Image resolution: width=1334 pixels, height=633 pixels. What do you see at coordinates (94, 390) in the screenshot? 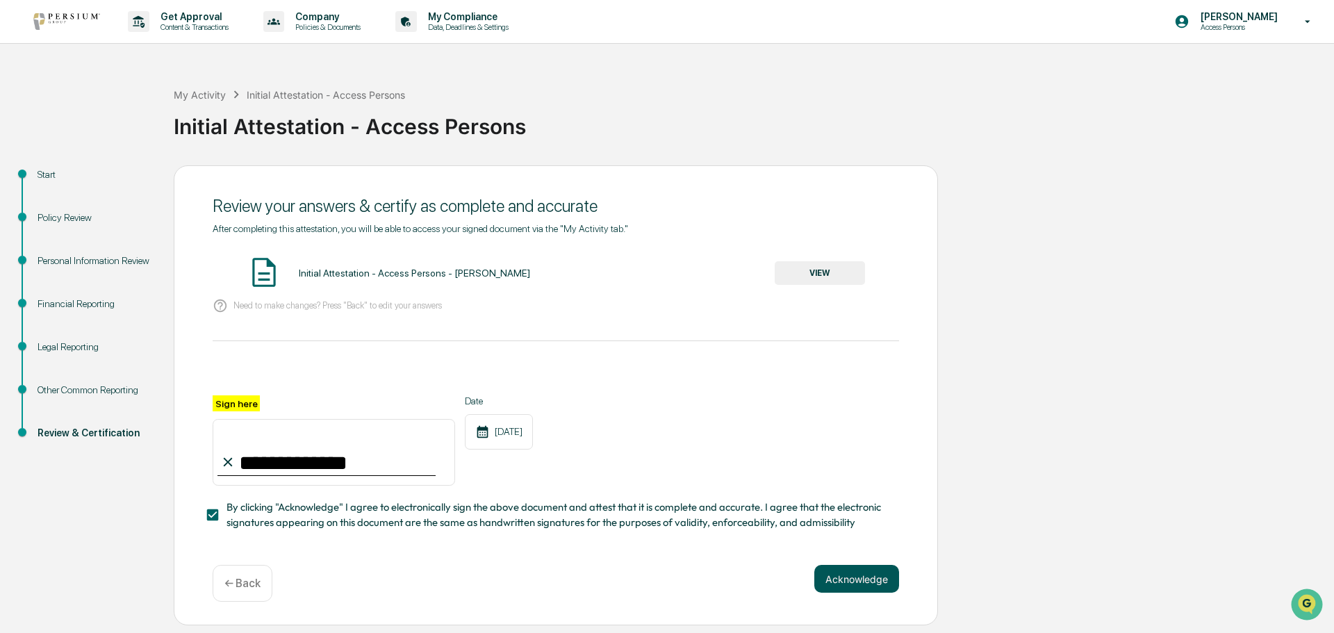
I see `div: Other Common Reporting` at bounding box center [94, 390].